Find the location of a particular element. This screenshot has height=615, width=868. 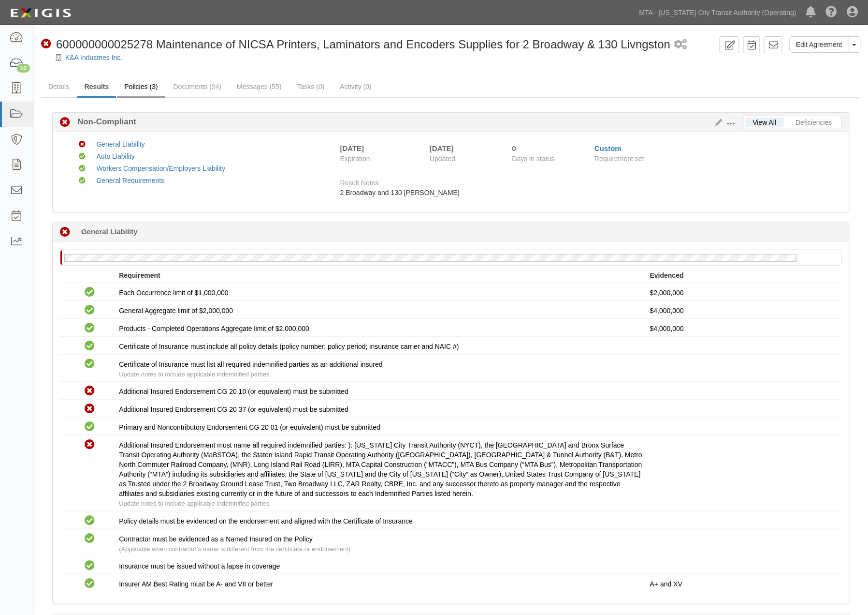

div: Since 09/09/2025 is located at coordinates (550, 148).